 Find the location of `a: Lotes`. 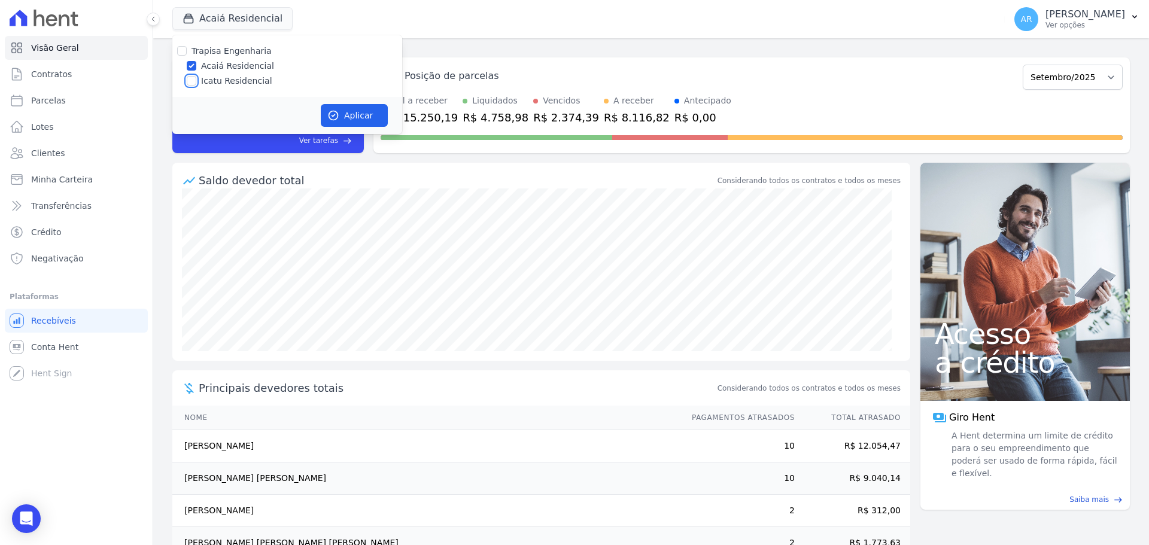

a: Lotes is located at coordinates (76, 127).